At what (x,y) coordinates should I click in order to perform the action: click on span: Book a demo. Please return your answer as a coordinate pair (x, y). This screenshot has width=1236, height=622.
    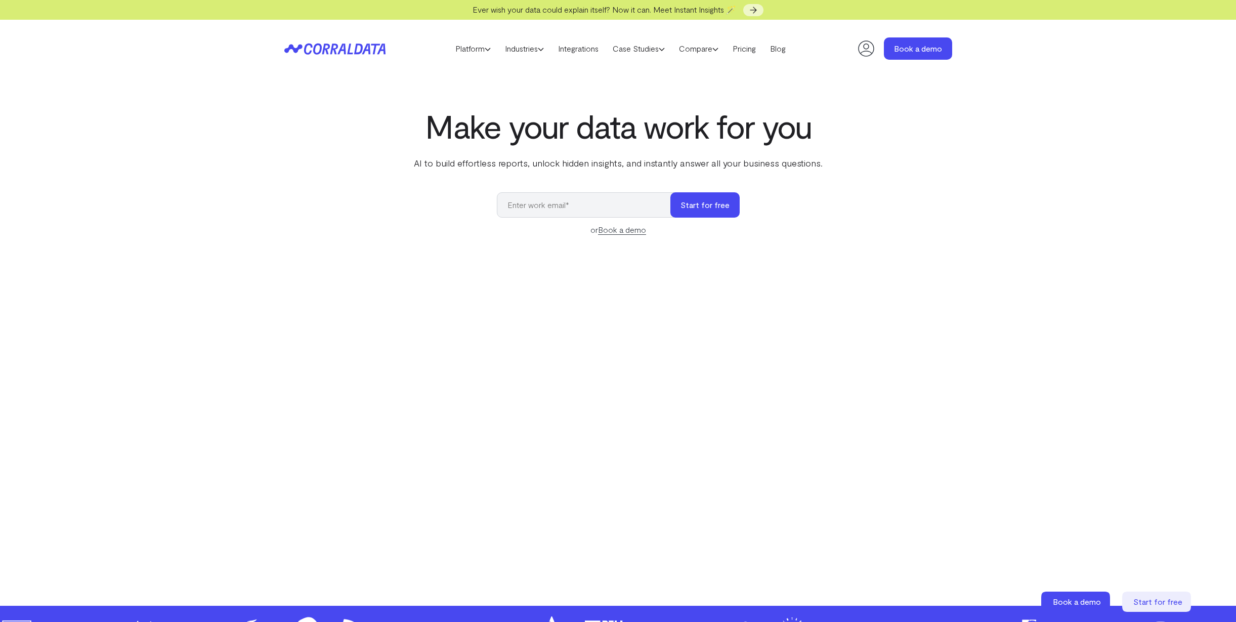
    Looking at the image, I should click on (1077, 601).